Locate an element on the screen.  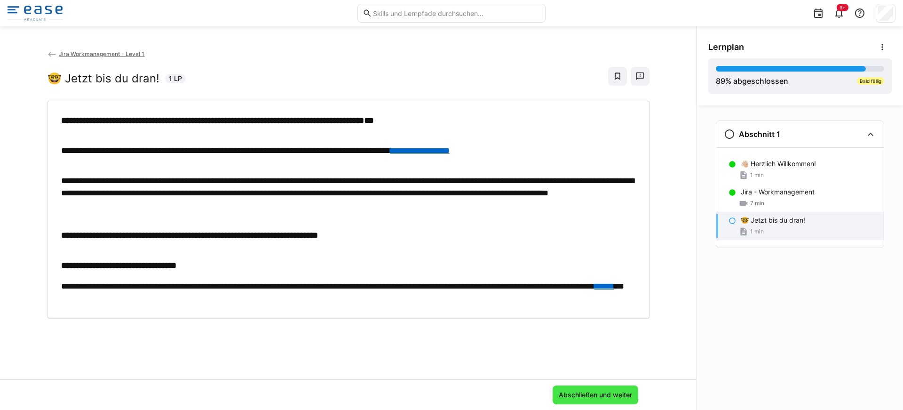
p: 👋🏼 Herzlich Willkommen! is located at coordinates (778, 164).